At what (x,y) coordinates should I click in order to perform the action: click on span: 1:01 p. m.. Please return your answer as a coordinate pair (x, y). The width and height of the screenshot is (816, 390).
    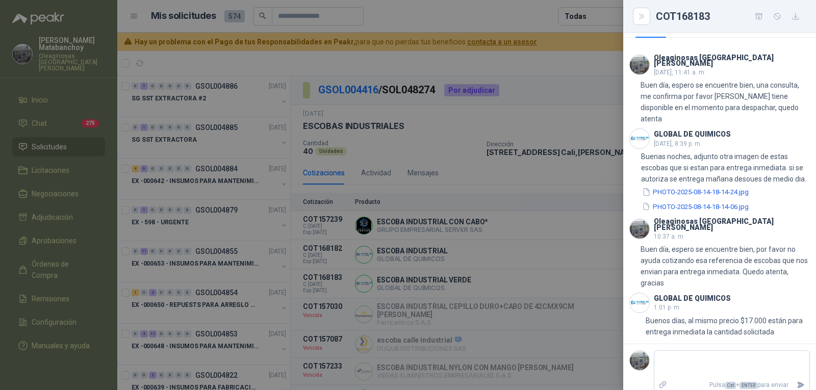
    Looking at the image, I should click on (667, 308).